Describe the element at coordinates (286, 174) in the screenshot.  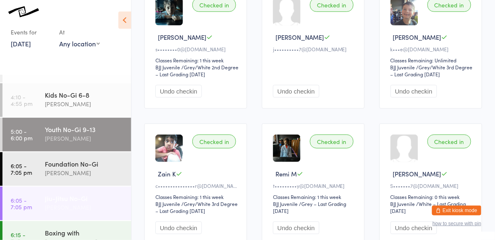
I see `span: Remi M` at that location.